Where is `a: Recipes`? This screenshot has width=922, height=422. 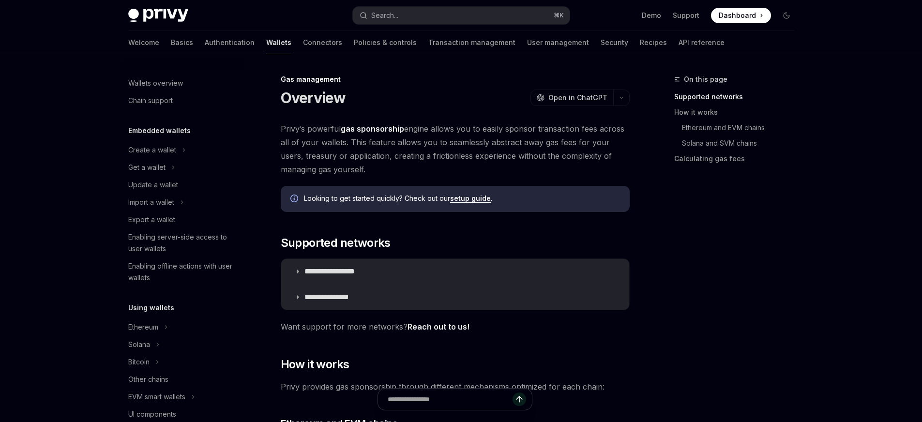
a: Recipes is located at coordinates (653, 43).